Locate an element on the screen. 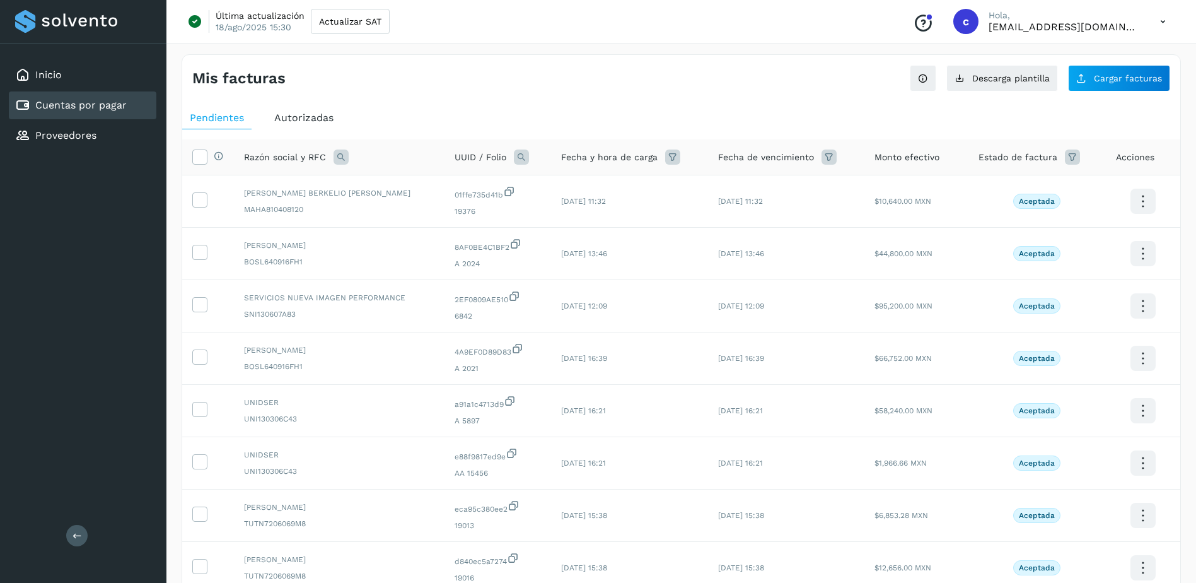  a: Cuentas por pagar is located at coordinates (81, 105).